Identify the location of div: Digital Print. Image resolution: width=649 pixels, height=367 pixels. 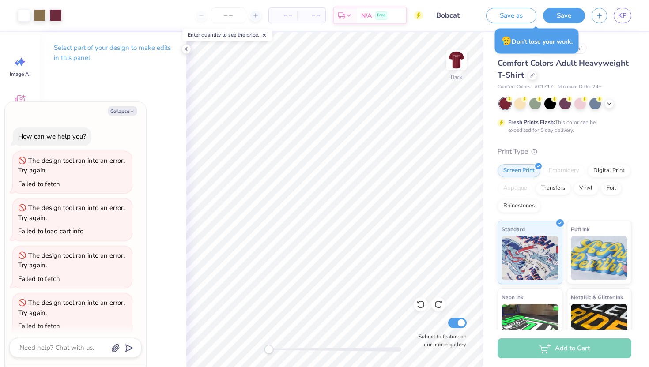
(609, 171).